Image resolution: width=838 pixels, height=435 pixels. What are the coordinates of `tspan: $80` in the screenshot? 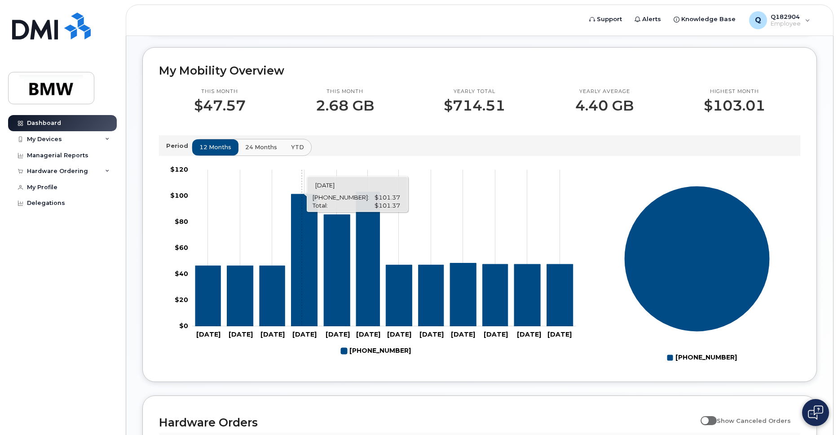 It's located at (181, 221).